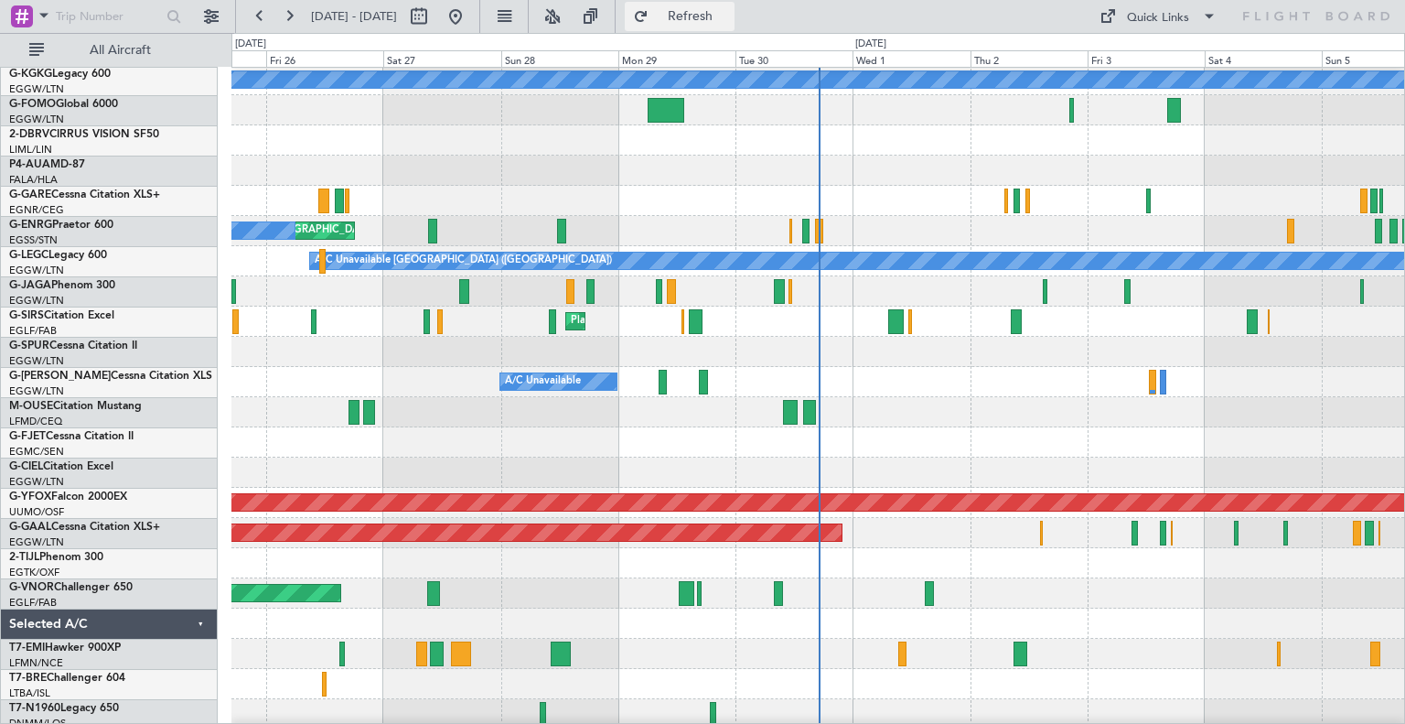  I want to click on span: G-SPUR, so click(29, 346).